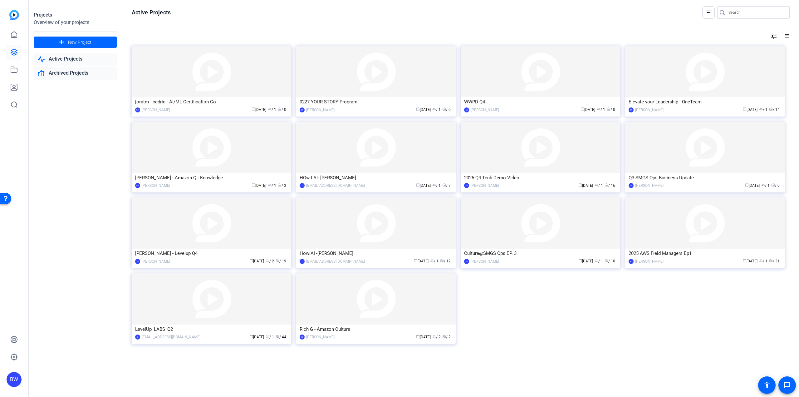 The image size is (799, 397). I want to click on div: SJ, so click(466, 185).